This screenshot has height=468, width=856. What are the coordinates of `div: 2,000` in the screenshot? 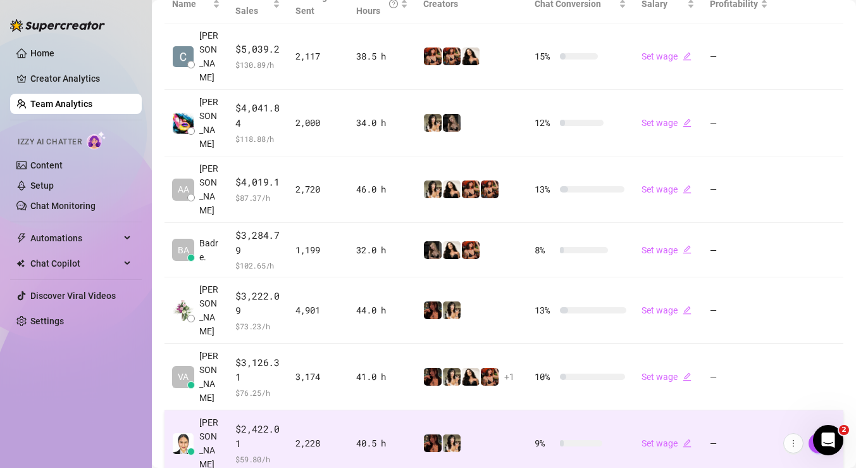 It's located at (318, 123).